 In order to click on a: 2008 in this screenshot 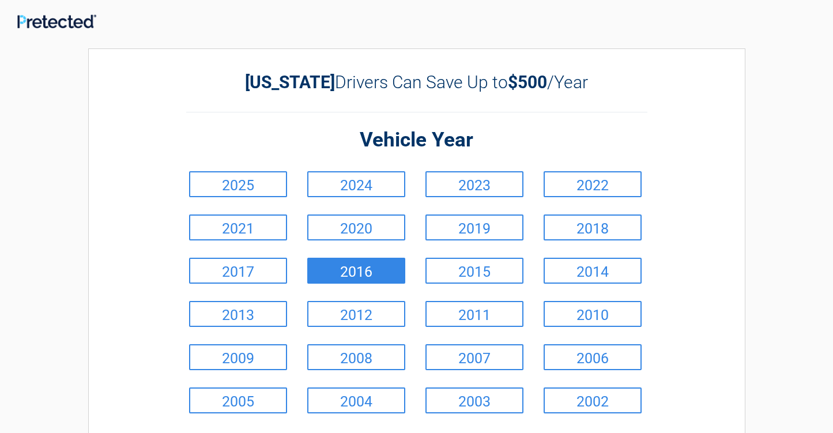, I will do `click(356, 357)`.